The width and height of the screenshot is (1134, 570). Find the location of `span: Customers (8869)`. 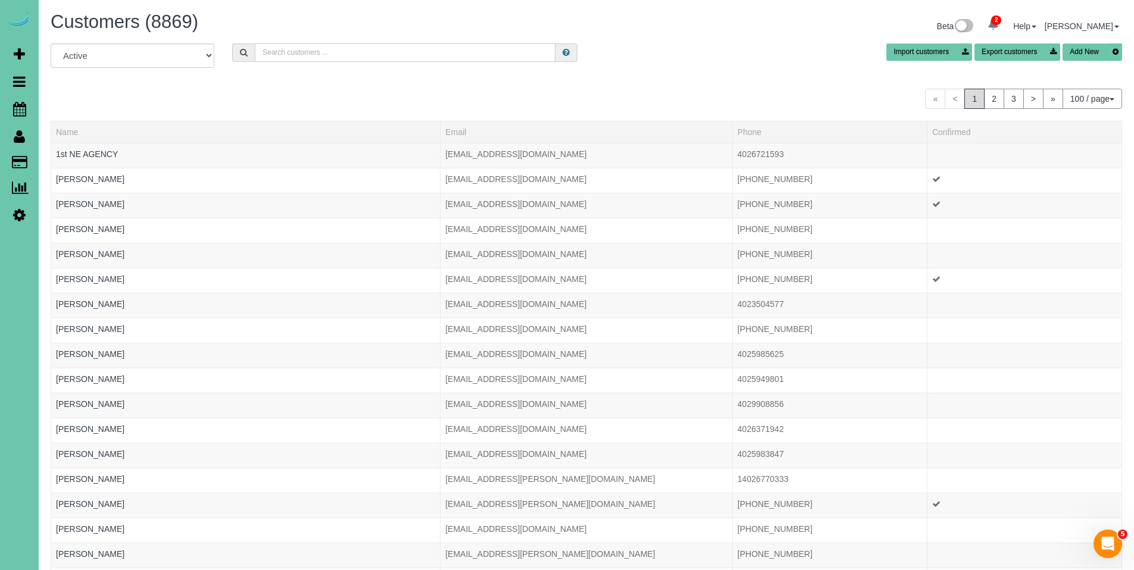

span: Customers (8869) is located at coordinates (124, 21).